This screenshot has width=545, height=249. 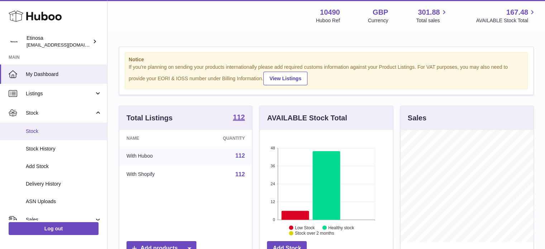 What do you see at coordinates (155, 138) in the screenshot?
I see `th: Name` at bounding box center [155, 138].